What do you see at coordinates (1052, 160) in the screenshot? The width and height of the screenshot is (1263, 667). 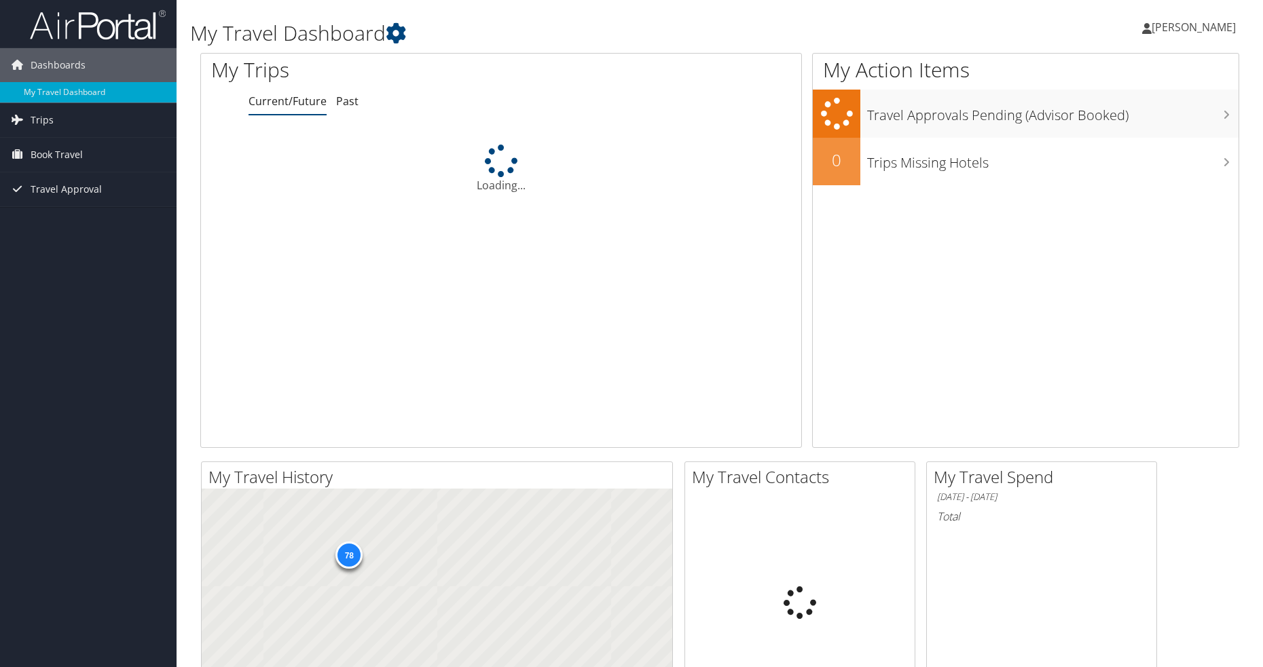 I see `h3: Trips Missing Hotels` at bounding box center [1052, 160].